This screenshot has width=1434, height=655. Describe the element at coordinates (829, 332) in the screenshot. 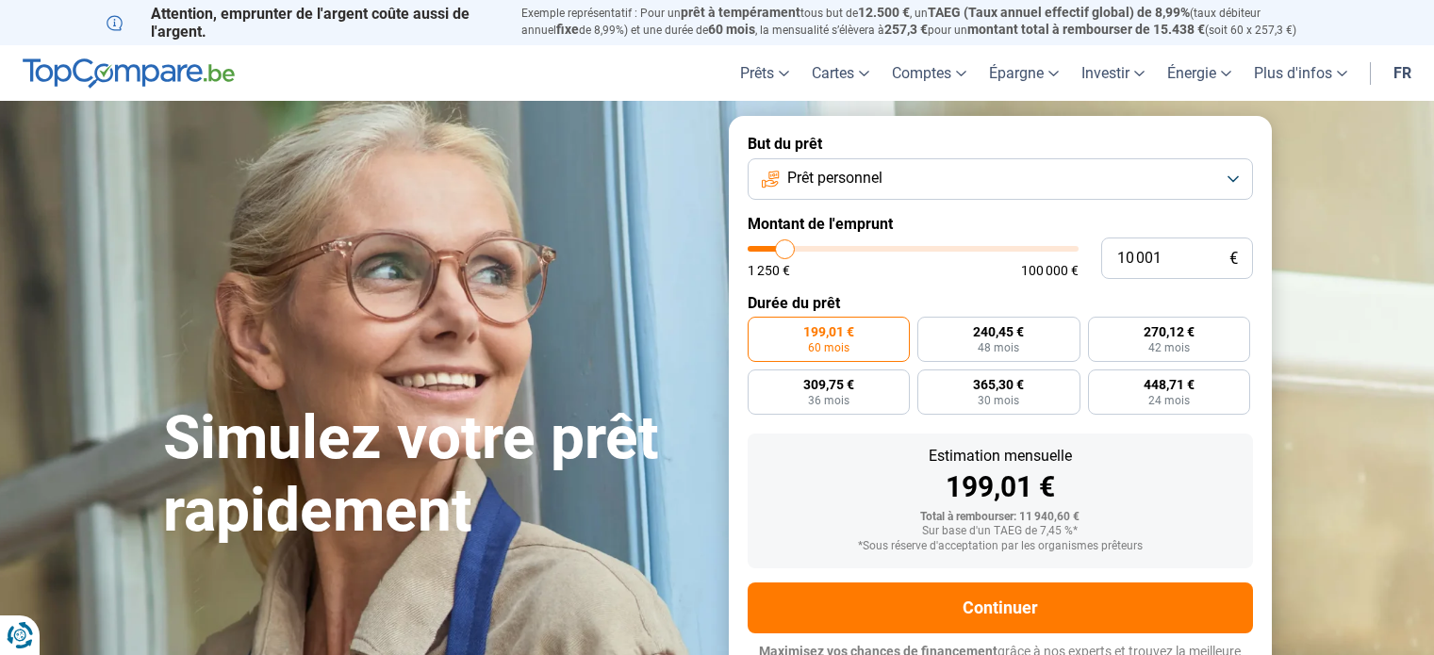

I see `span: 199,01 €` at that location.